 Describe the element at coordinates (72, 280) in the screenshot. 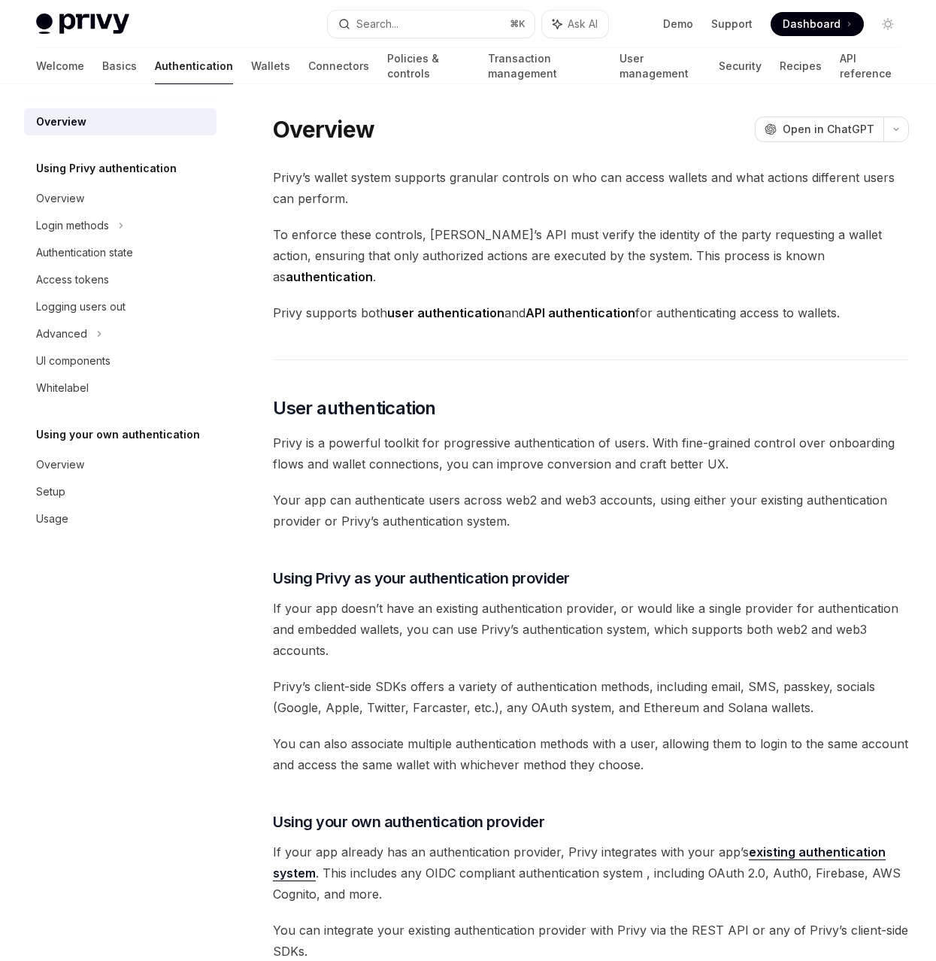

I see `div: Access tokens` at that location.